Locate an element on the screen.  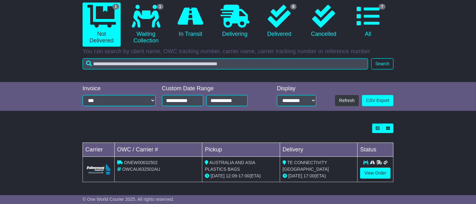
td: Pickup is located at coordinates (241, 150).